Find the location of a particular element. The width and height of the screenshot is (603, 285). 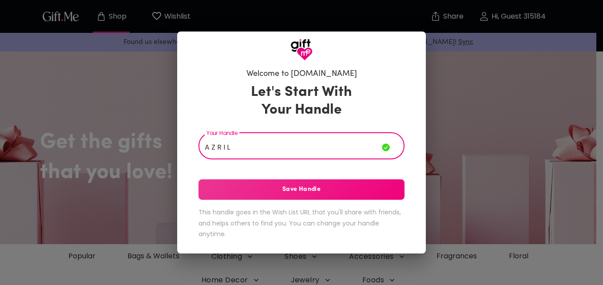

img: GiftMe Logo is located at coordinates (302, 50).